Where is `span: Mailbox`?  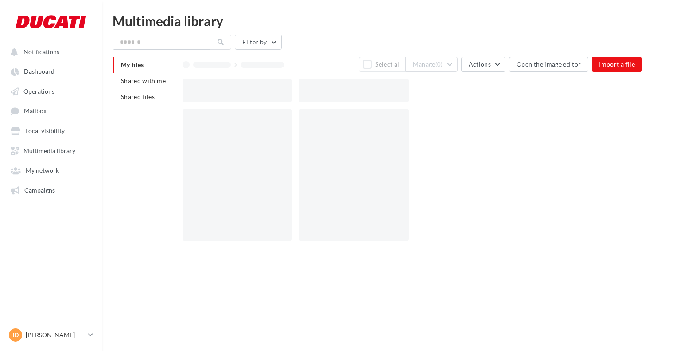 span: Mailbox is located at coordinates (35, 111).